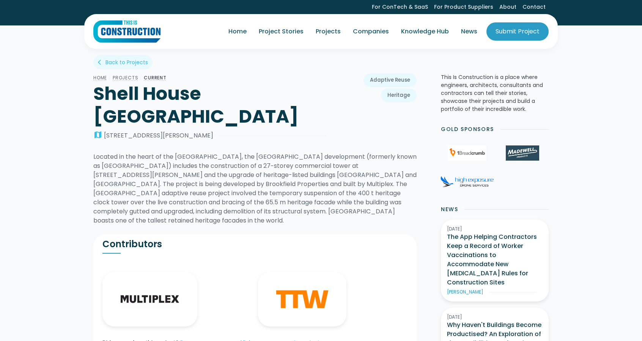 This screenshot has width=642, height=341. What do you see at coordinates (127, 62) in the screenshot?
I see `div: Back to Projects` at bounding box center [127, 62].